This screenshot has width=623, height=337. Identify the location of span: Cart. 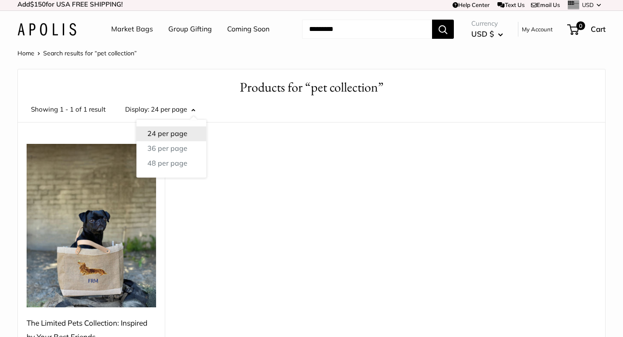
(598, 29).